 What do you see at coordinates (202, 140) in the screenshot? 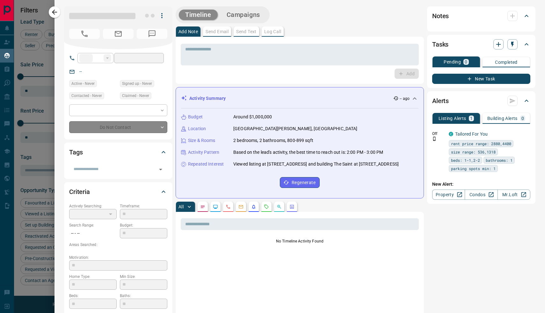
I see `p: Size & Rooms` at bounding box center [202, 140].